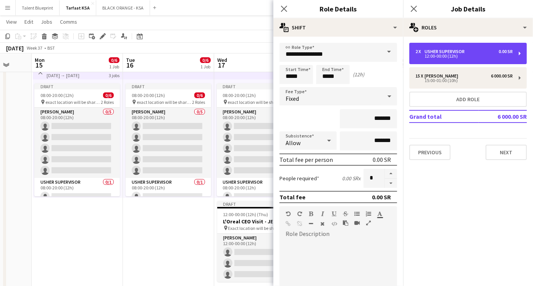  Describe the element at coordinates (338, 27) in the screenshot. I see `div: Shift` at that location.